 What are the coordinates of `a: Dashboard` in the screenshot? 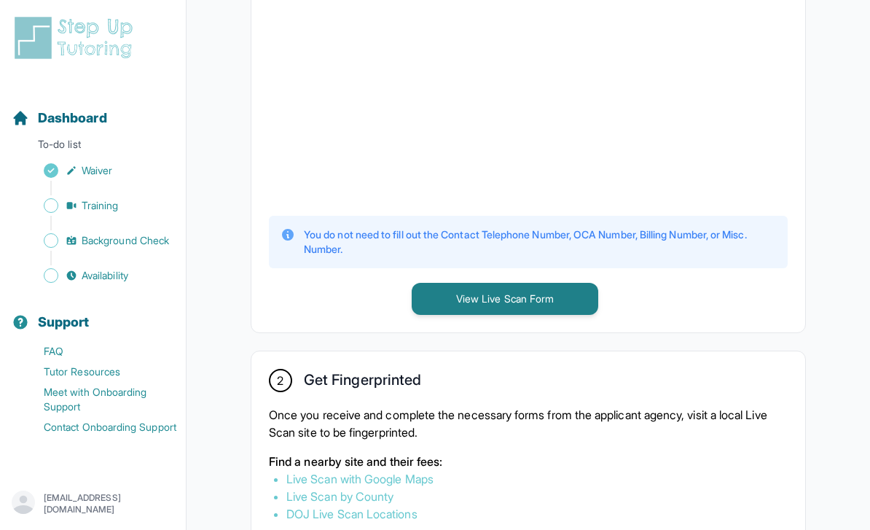 It's located at (59, 118).